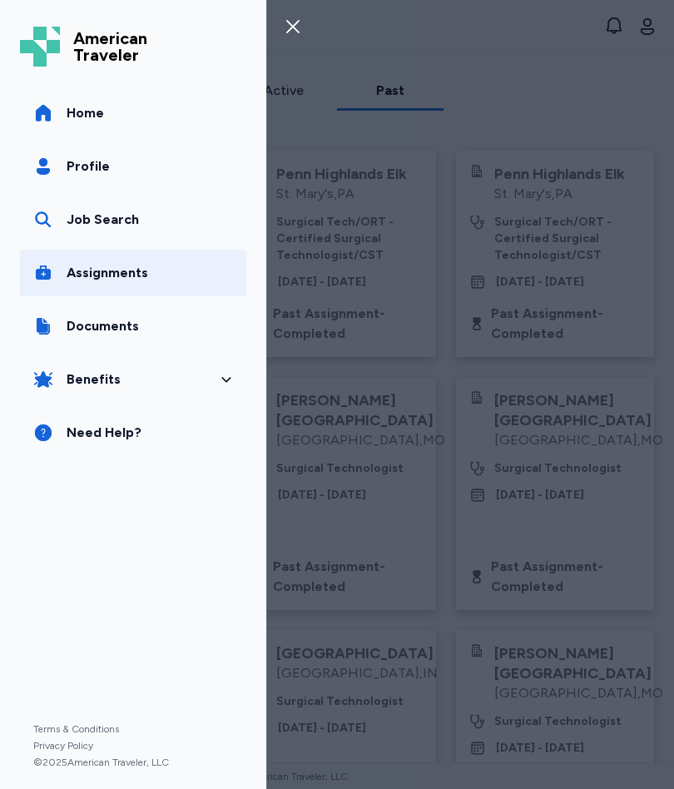  I want to click on span: Benefits, so click(93, 379).